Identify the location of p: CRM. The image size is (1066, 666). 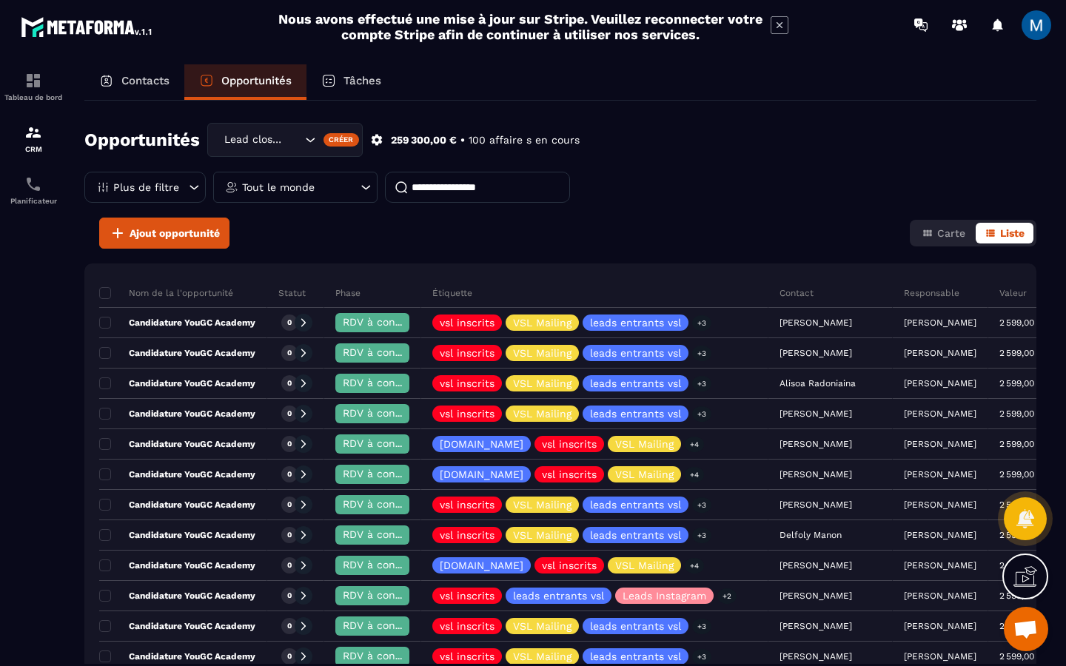
(33, 149).